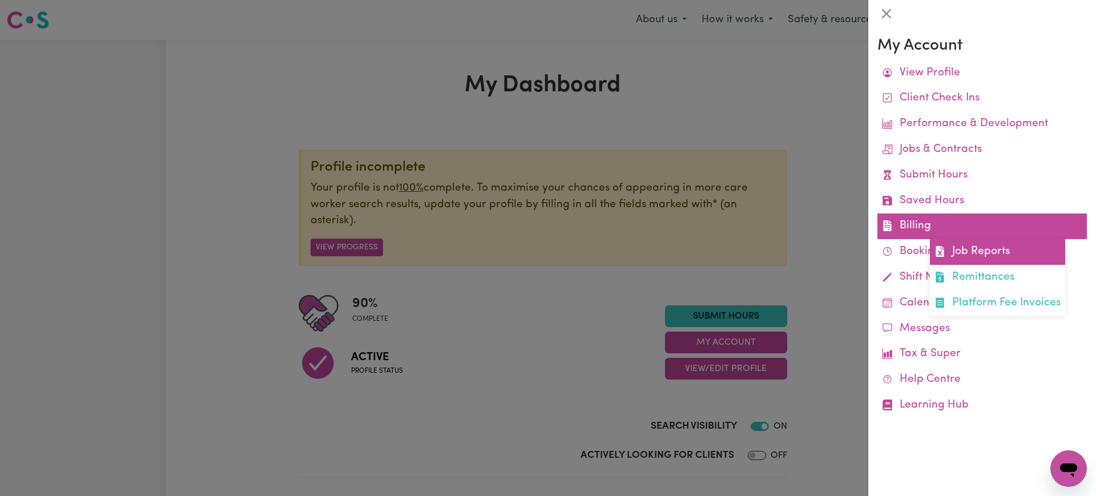  What do you see at coordinates (982, 98) in the screenshot?
I see `a: Client Check Ins` at bounding box center [982, 98].